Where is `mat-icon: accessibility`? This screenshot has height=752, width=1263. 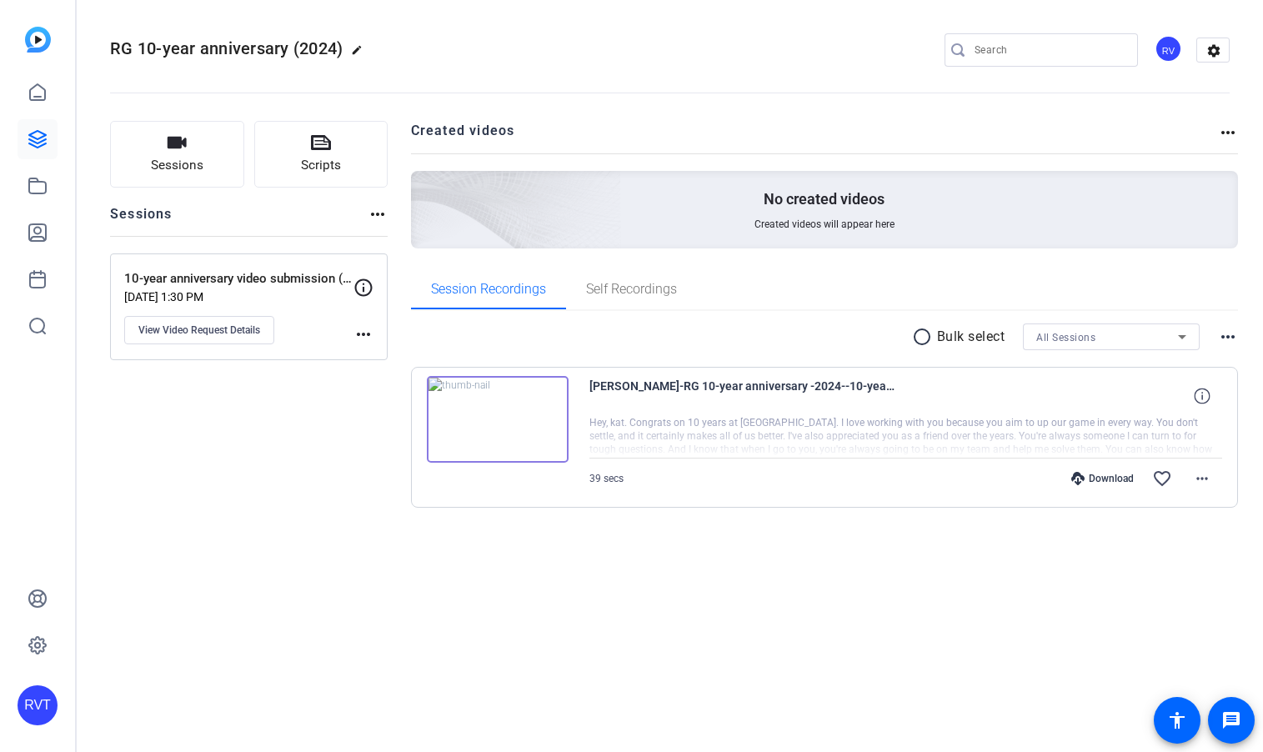
mat-icon: accessibility is located at coordinates (1177, 720).